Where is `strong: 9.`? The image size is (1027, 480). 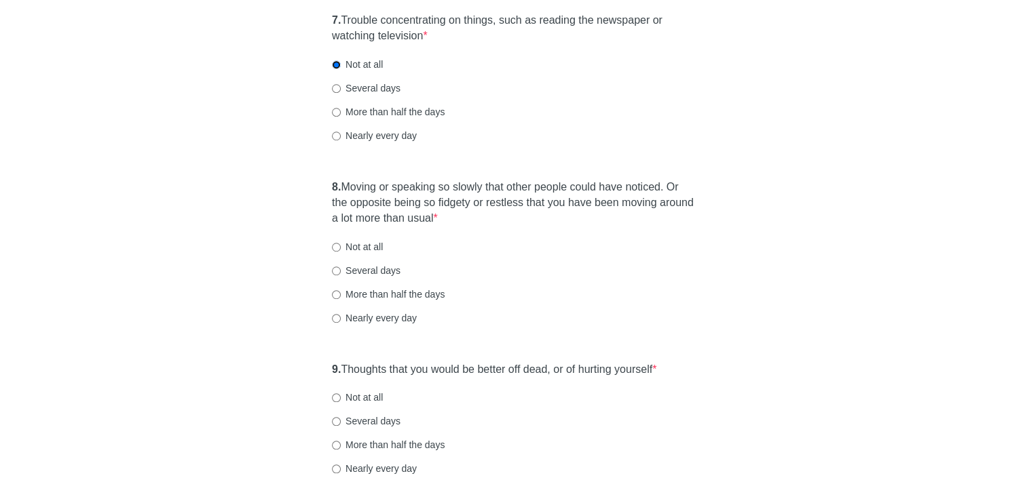
strong: 9. is located at coordinates (336, 369).